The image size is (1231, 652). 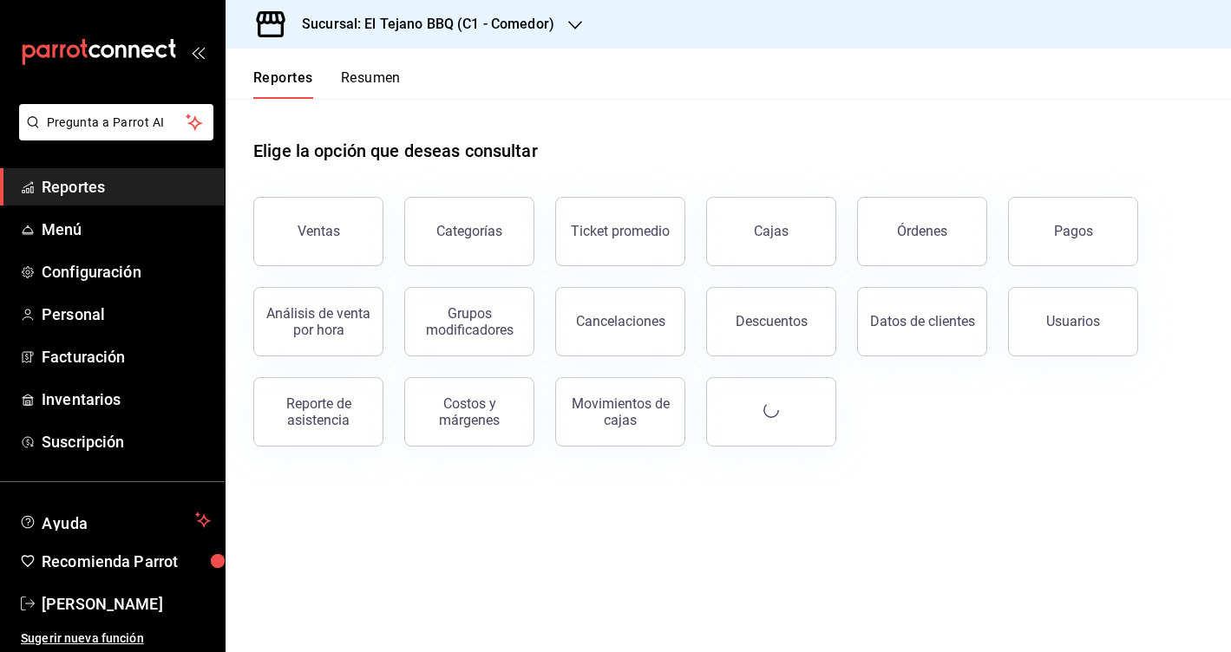 What do you see at coordinates (620, 412) in the screenshot?
I see `button: Movimientos de cajas` at bounding box center [620, 412].